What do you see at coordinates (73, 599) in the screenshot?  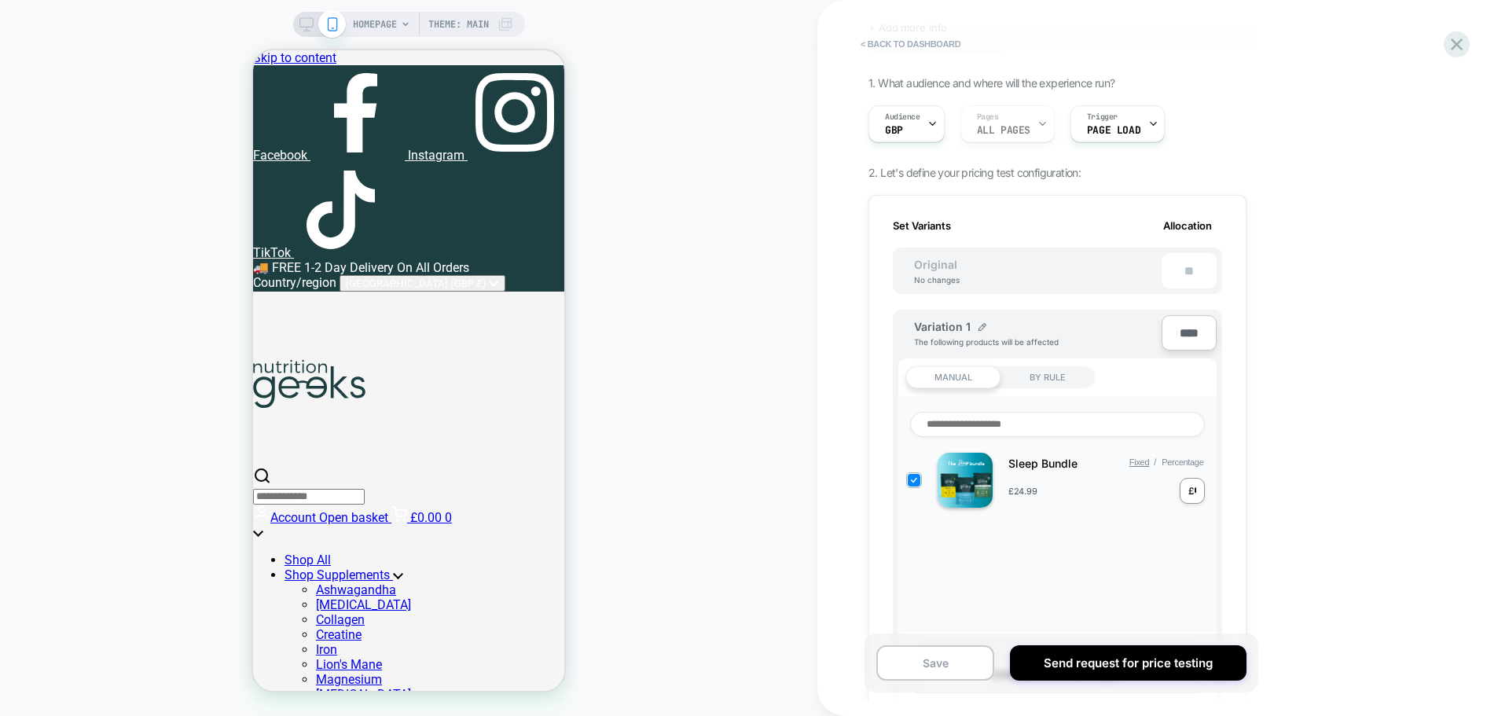 I see `span: Iron` at bounding box center [73, 599].